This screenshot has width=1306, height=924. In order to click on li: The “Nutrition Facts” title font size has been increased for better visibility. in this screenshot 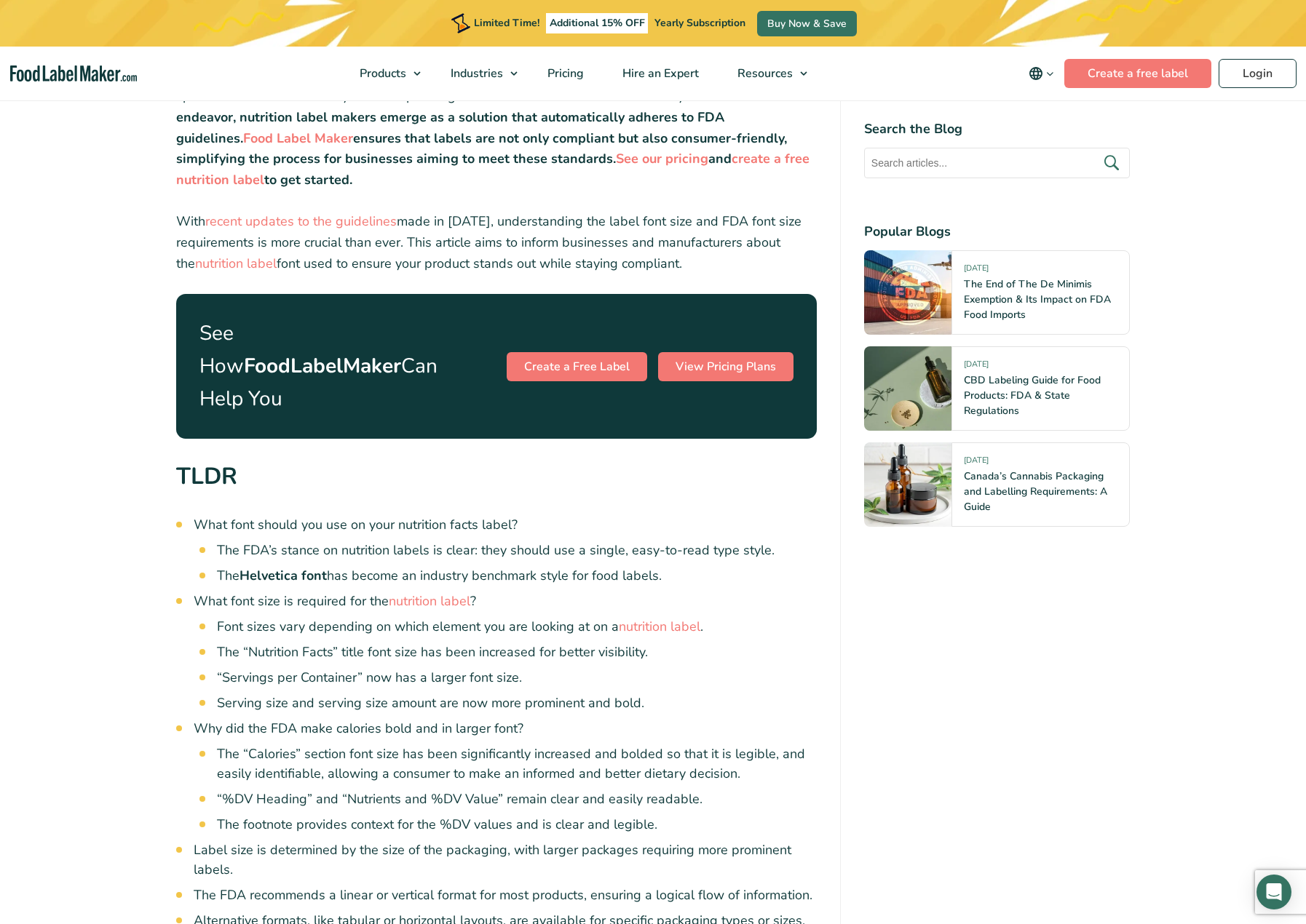, I will do `click(516, 652)`.